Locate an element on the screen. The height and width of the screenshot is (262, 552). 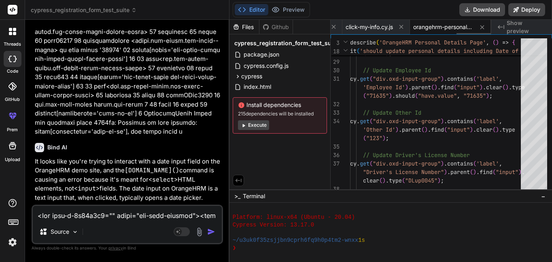
code: <input> is located at coordinates (87, 189).